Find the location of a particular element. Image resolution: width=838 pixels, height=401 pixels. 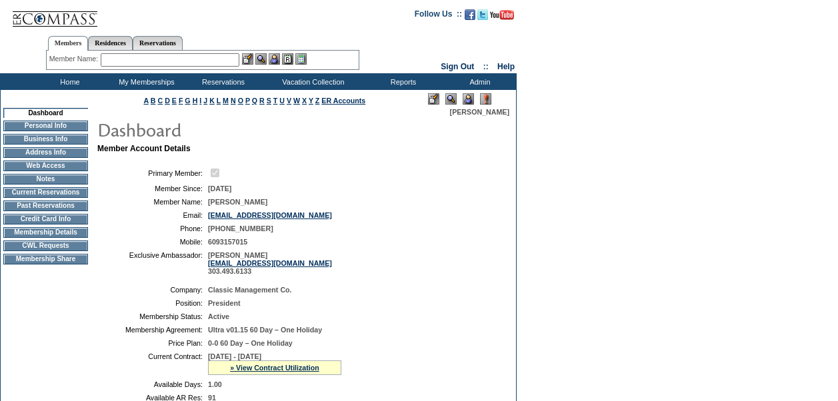

a: D is located at coordinates (167, 101).